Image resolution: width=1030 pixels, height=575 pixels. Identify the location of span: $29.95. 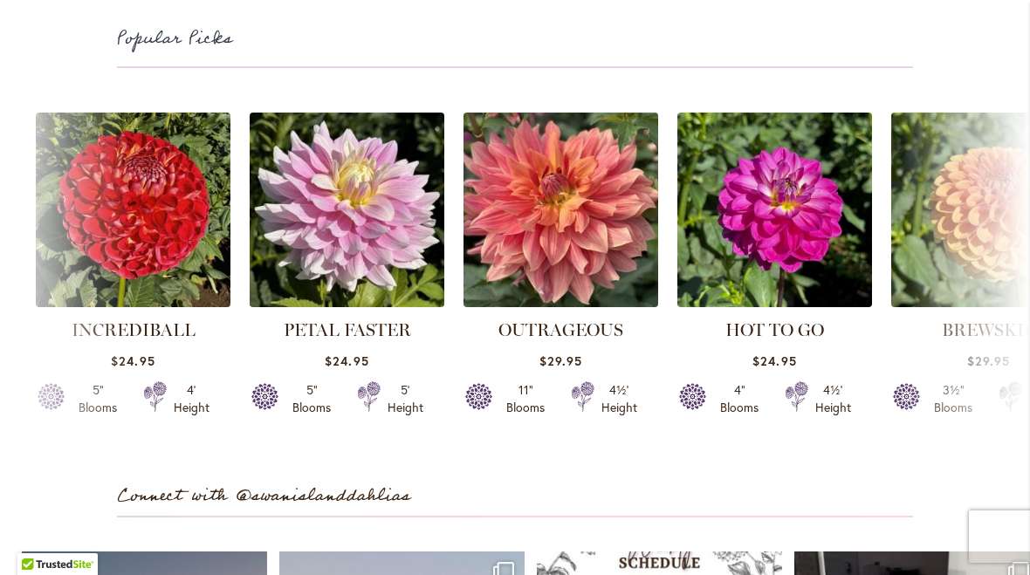
(560, 361).